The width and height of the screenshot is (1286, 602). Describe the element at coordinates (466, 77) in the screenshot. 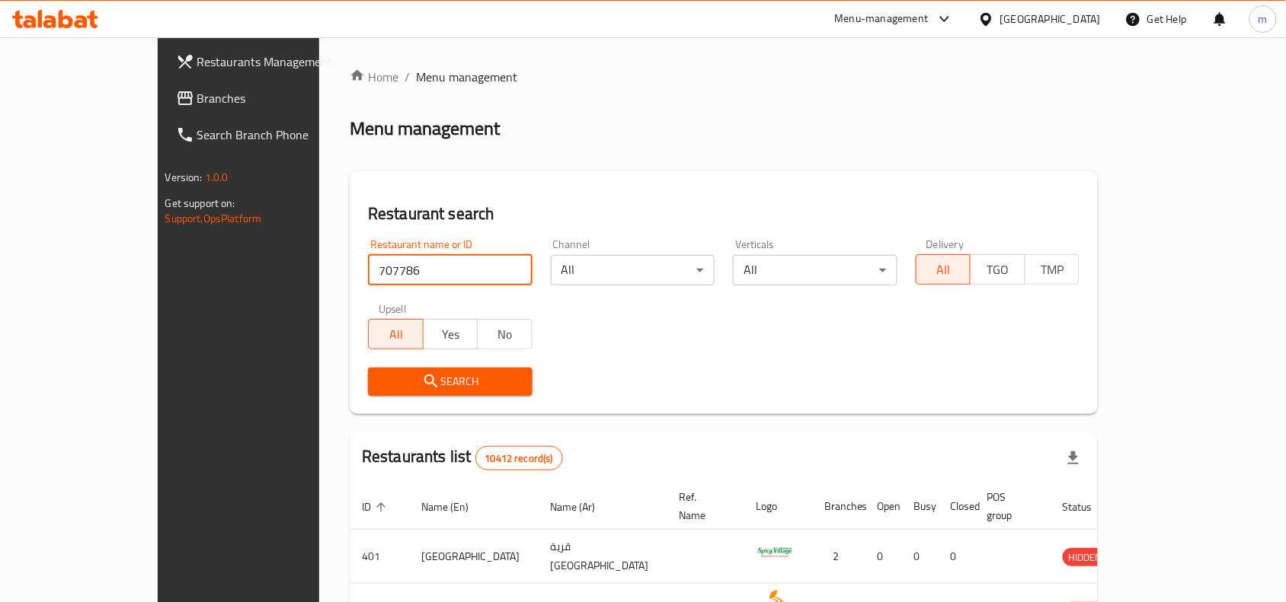

I see `span: Menu management` at that location.